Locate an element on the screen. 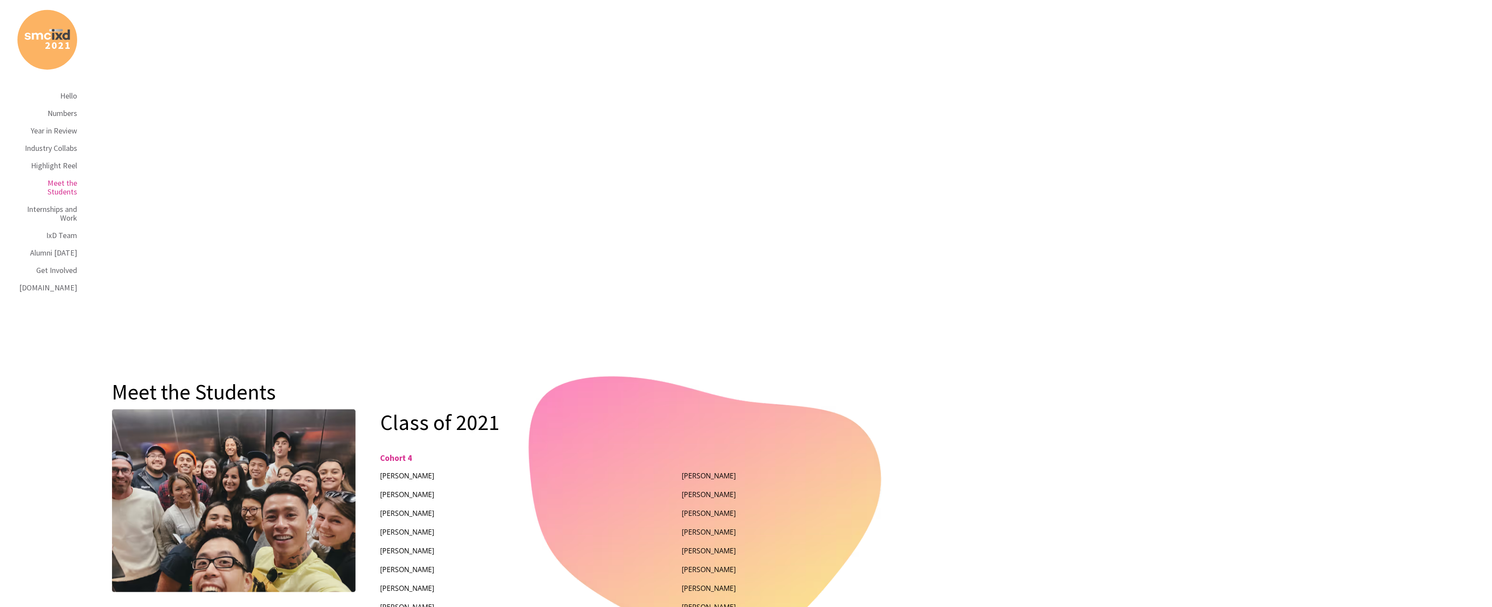 This screenshot has width=1492, height=607. div: Highlight Reel is located at coordinates (54, 166).